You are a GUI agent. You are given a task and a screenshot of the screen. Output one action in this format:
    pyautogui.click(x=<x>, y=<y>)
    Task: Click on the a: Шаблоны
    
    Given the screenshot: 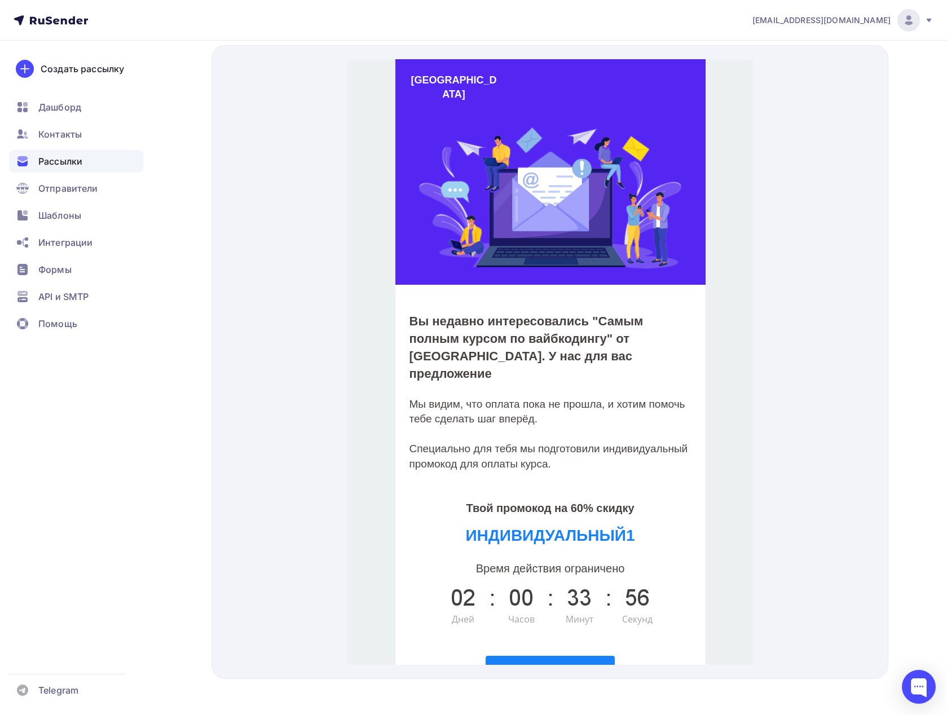 What is the action you would take?
    pyautogui.click(x=76, y=216)
    